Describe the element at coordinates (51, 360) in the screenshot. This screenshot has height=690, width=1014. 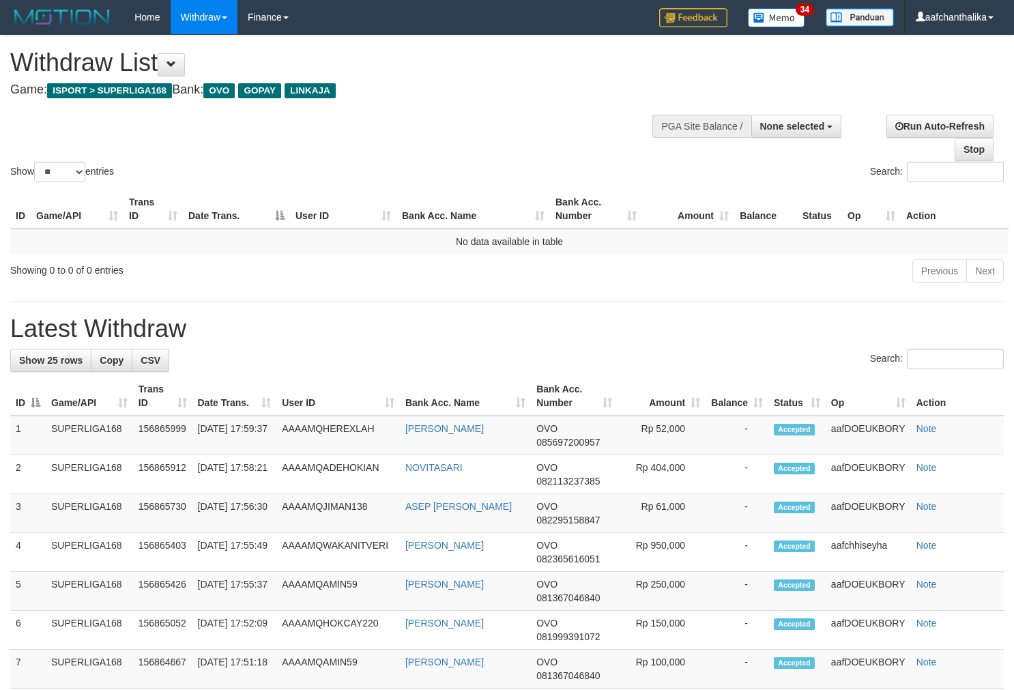
I see `span: Show 25 rows` at that location.